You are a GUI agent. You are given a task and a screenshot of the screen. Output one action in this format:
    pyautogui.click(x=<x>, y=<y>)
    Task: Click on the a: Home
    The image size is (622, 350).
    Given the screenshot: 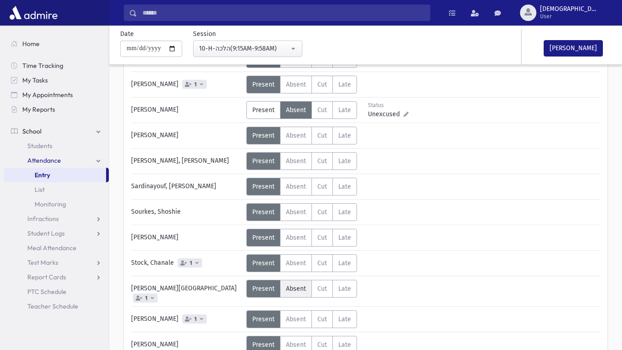 What is the action you would take?
    pyautogui.click(x=56, y=44)
    